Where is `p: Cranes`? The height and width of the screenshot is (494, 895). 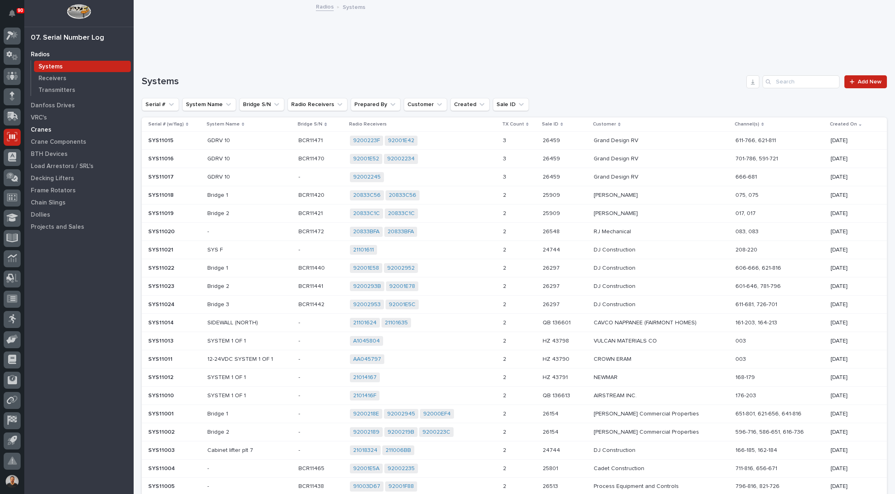
p: Cranes is located at coordinates (41, 130).